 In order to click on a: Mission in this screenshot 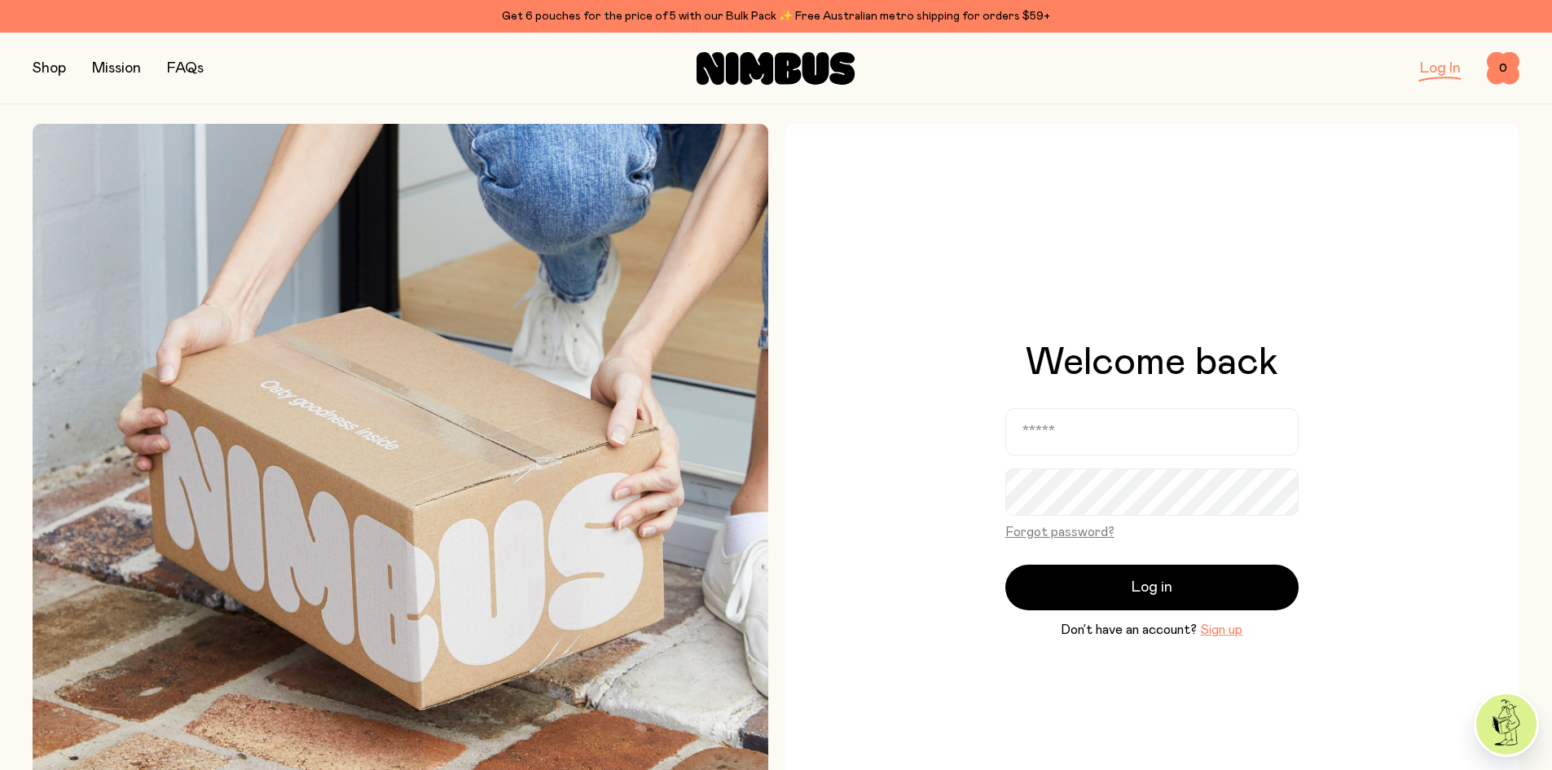, I will do `click(117, 68)`.